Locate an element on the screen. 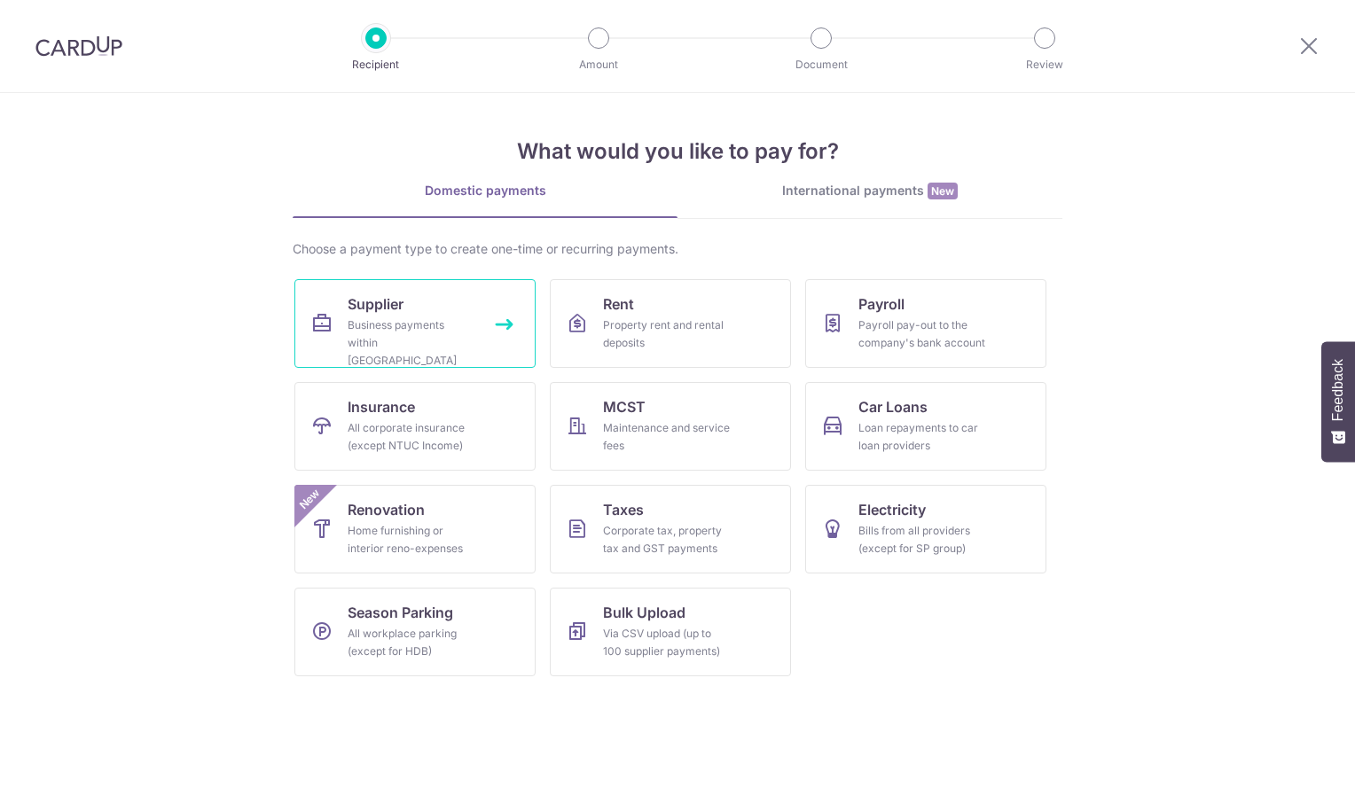  p: Document is located at coordinates (821, 65).